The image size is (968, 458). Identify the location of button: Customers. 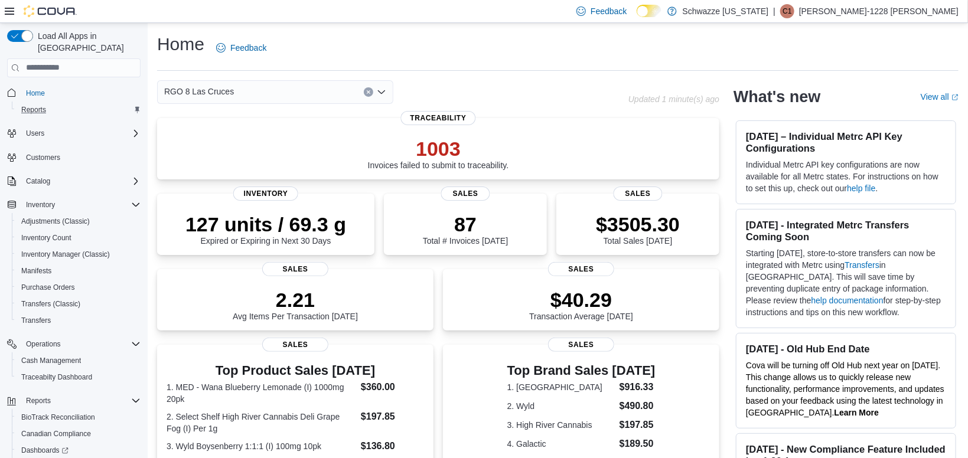
(74, 157).